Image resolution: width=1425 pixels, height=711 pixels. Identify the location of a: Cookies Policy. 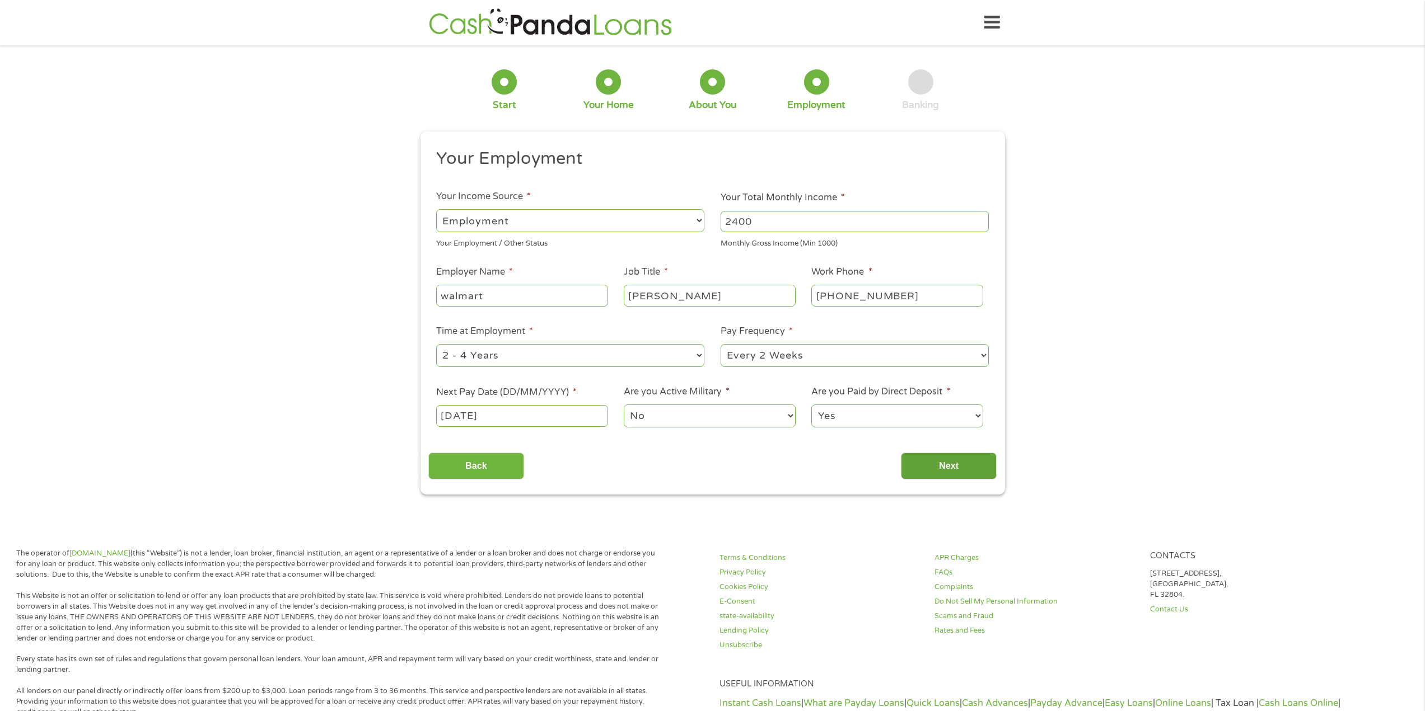
(820, 587).